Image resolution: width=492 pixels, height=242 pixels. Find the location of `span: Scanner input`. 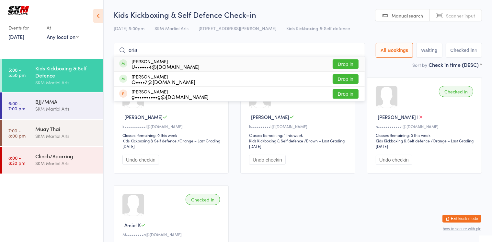

span: Scanner input is located at coordinates (461, 16).